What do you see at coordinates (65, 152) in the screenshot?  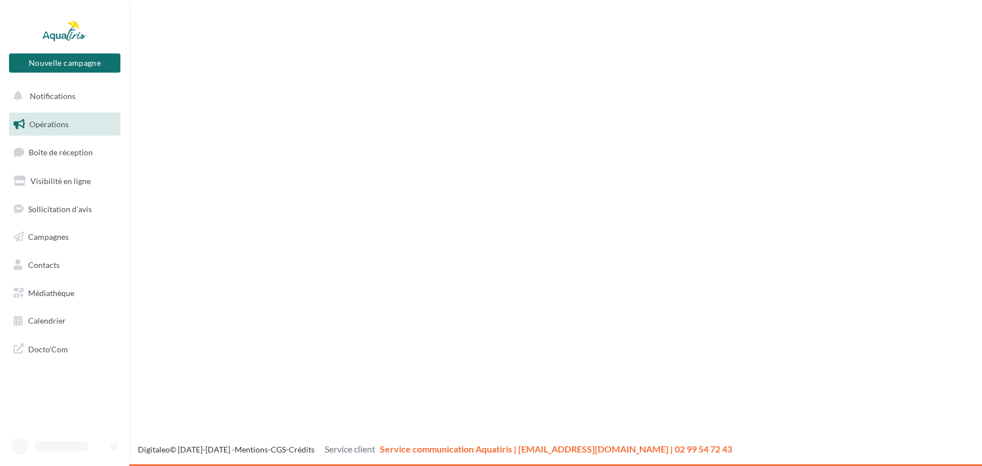 I see `a: Boîte de réception` at bounding box center [65, 152].